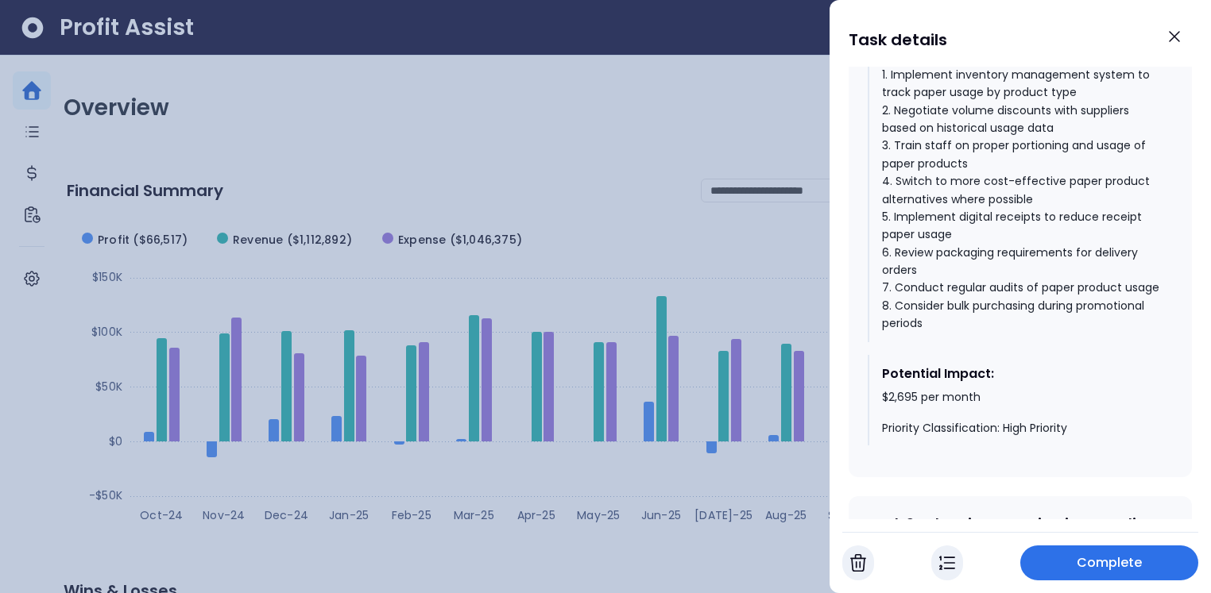 This screenshot has height=593, width=1211. What do you see at coordinates (1174, 37) in the screenshot?
I see `button: Close` at bounding box center [1174, 37].